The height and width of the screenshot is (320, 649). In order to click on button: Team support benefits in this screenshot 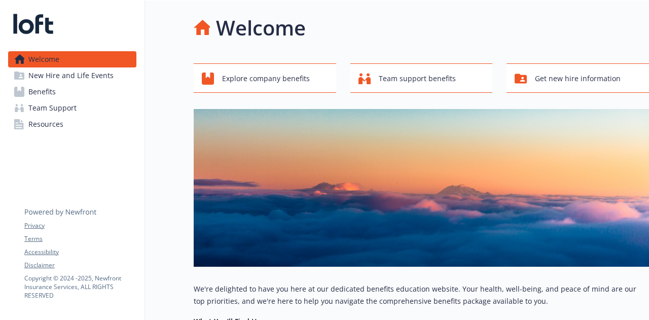, I will do `click(421, 78)`.